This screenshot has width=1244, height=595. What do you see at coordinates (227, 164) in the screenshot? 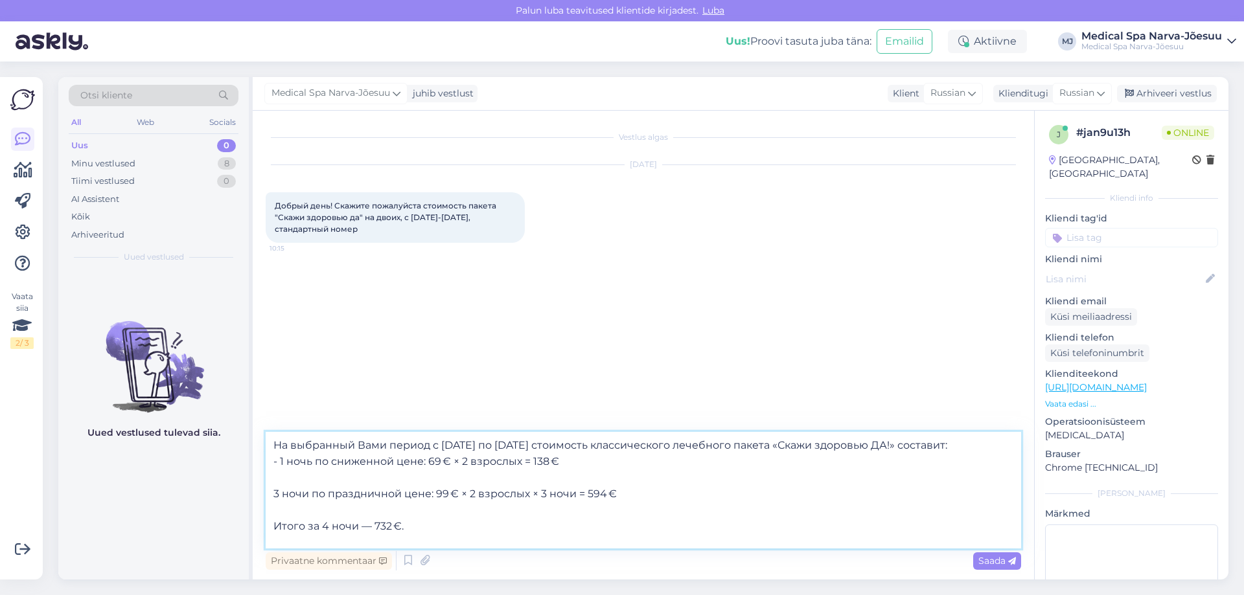
I see `div: 8` at bounding box center [227, 164].